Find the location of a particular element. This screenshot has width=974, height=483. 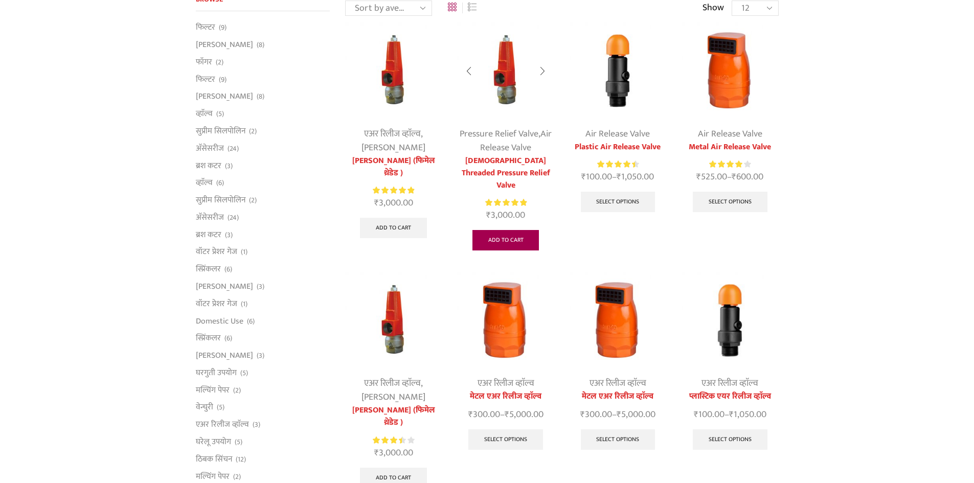

bdi: 100.00 is located at coordinates (597, 177).